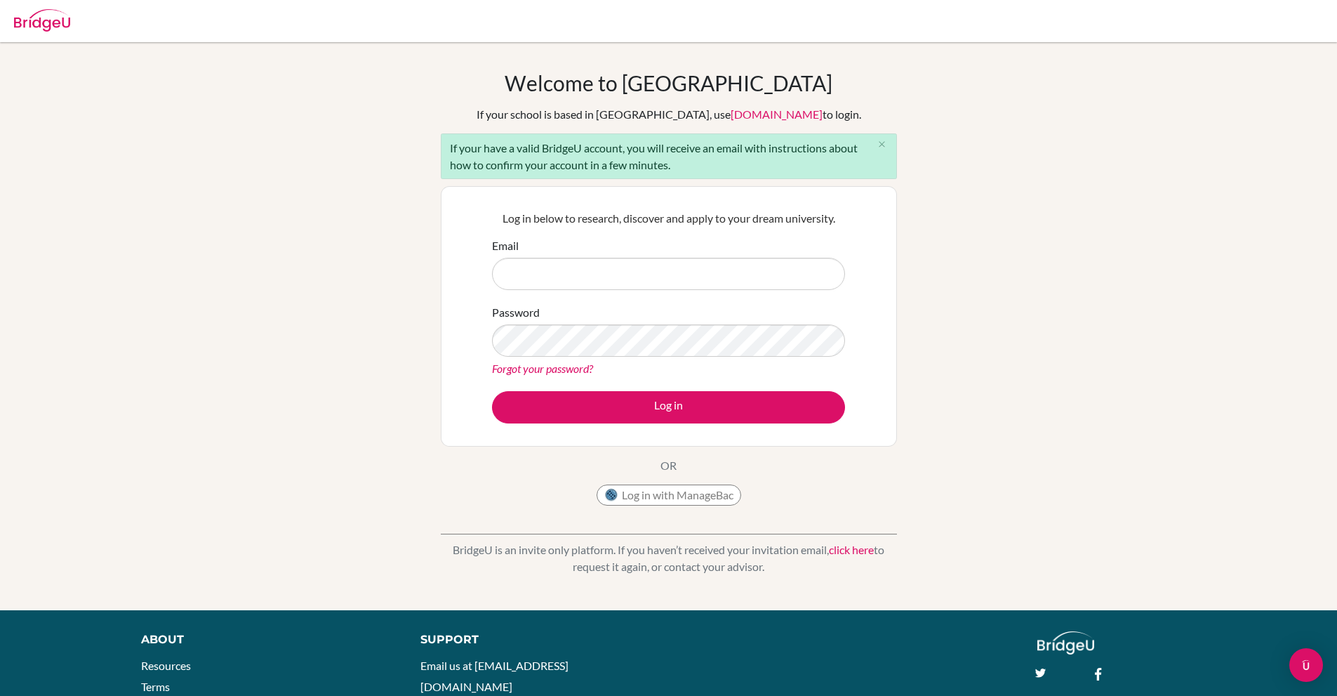 The image size is (1337, 696). Describe the element at coordinates (668, 218) in the screenshot. I see `p: Log in below to research, discover and apply to your dream university.` at that location.